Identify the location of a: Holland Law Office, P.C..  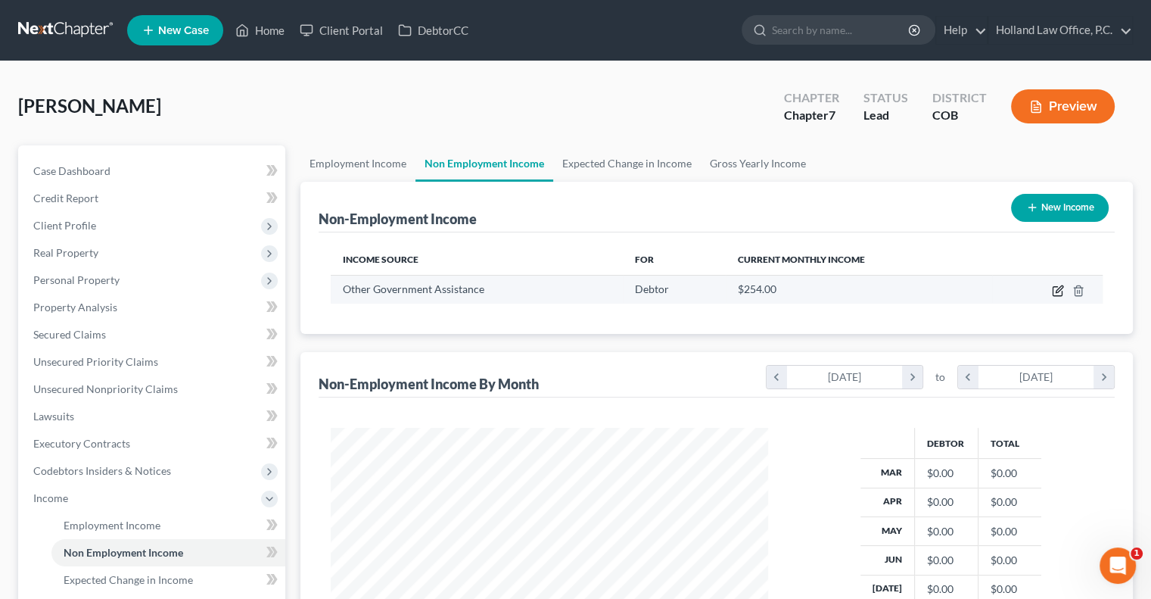
(1060, 30).